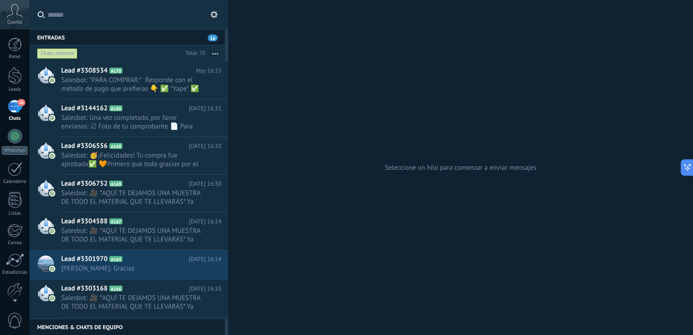 The height and width of the screenshot is (335, 693). I want to click on span: Hoy 16:33, so click(209, 71).